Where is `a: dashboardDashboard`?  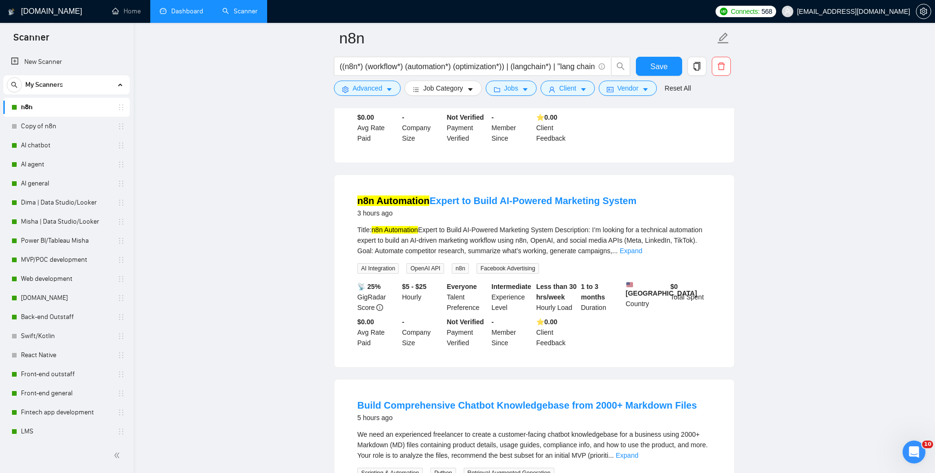
a: dashboardDashboard is located at coordinates (181, 11).